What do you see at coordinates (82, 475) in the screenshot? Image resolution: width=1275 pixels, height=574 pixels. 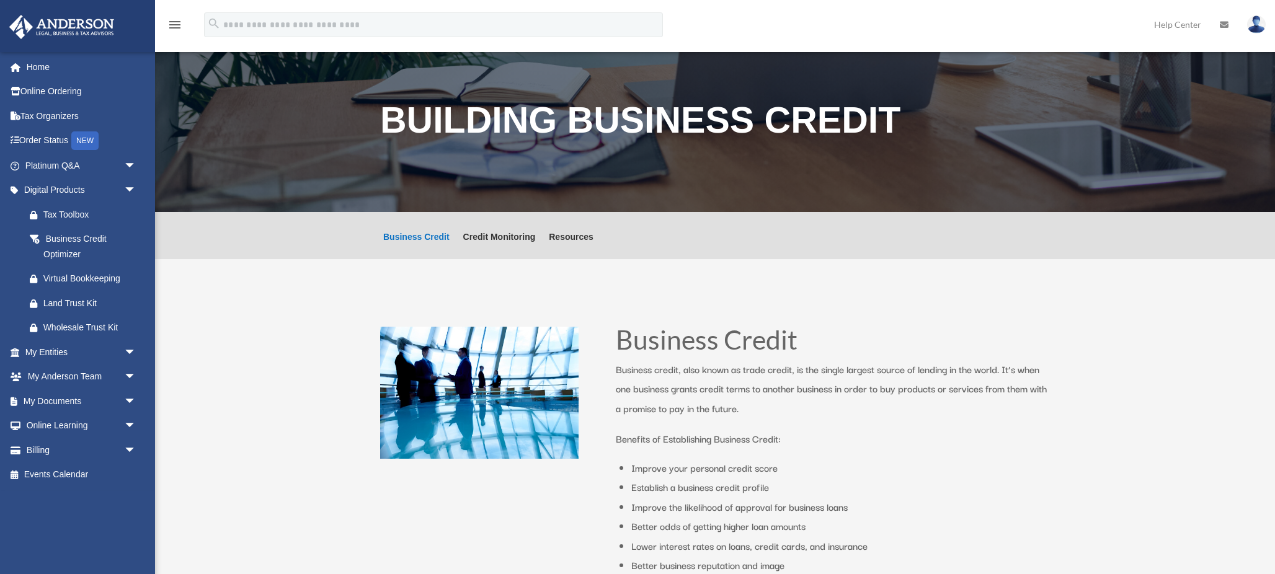 I see `a: Events Calendar` at bounding box center [82, 475].